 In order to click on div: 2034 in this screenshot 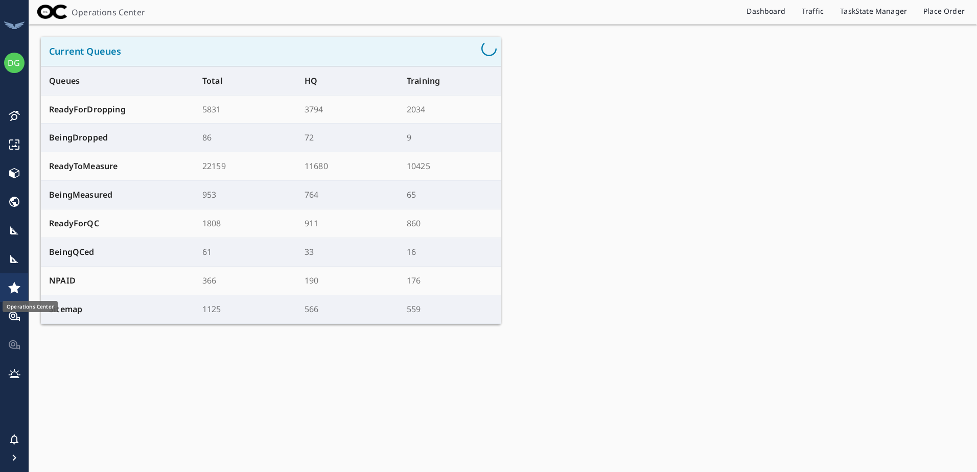, I will do `click(450, 110)`.